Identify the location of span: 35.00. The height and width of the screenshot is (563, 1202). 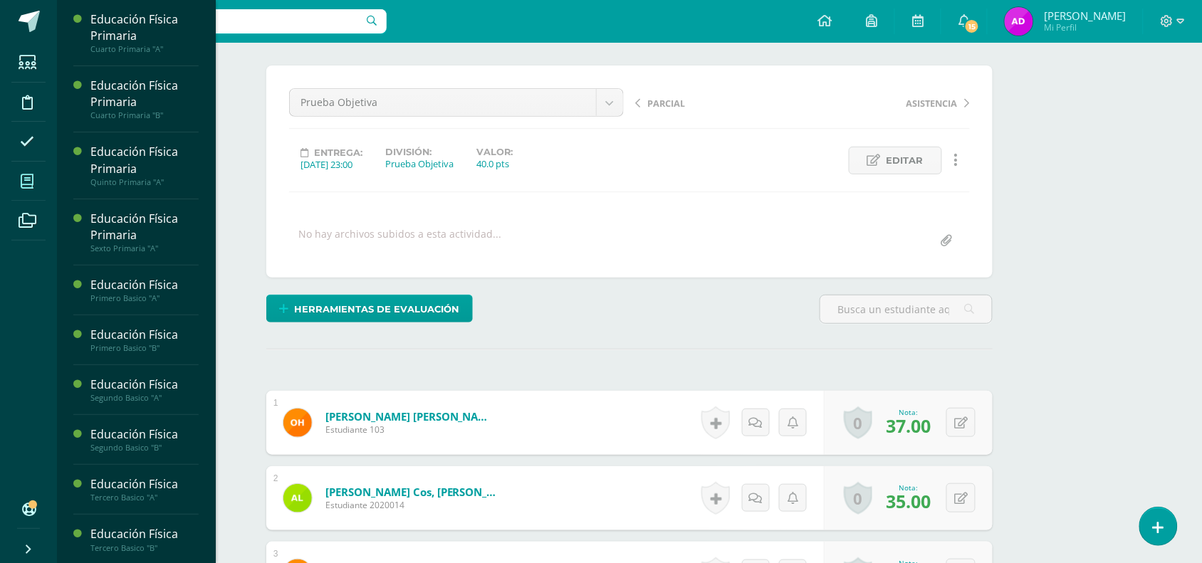
(908, 501).